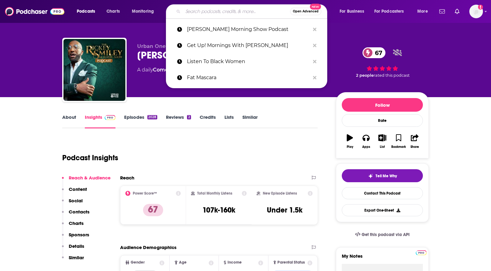  I want to click on button: Open AdvancedNew, so click(305, 11).